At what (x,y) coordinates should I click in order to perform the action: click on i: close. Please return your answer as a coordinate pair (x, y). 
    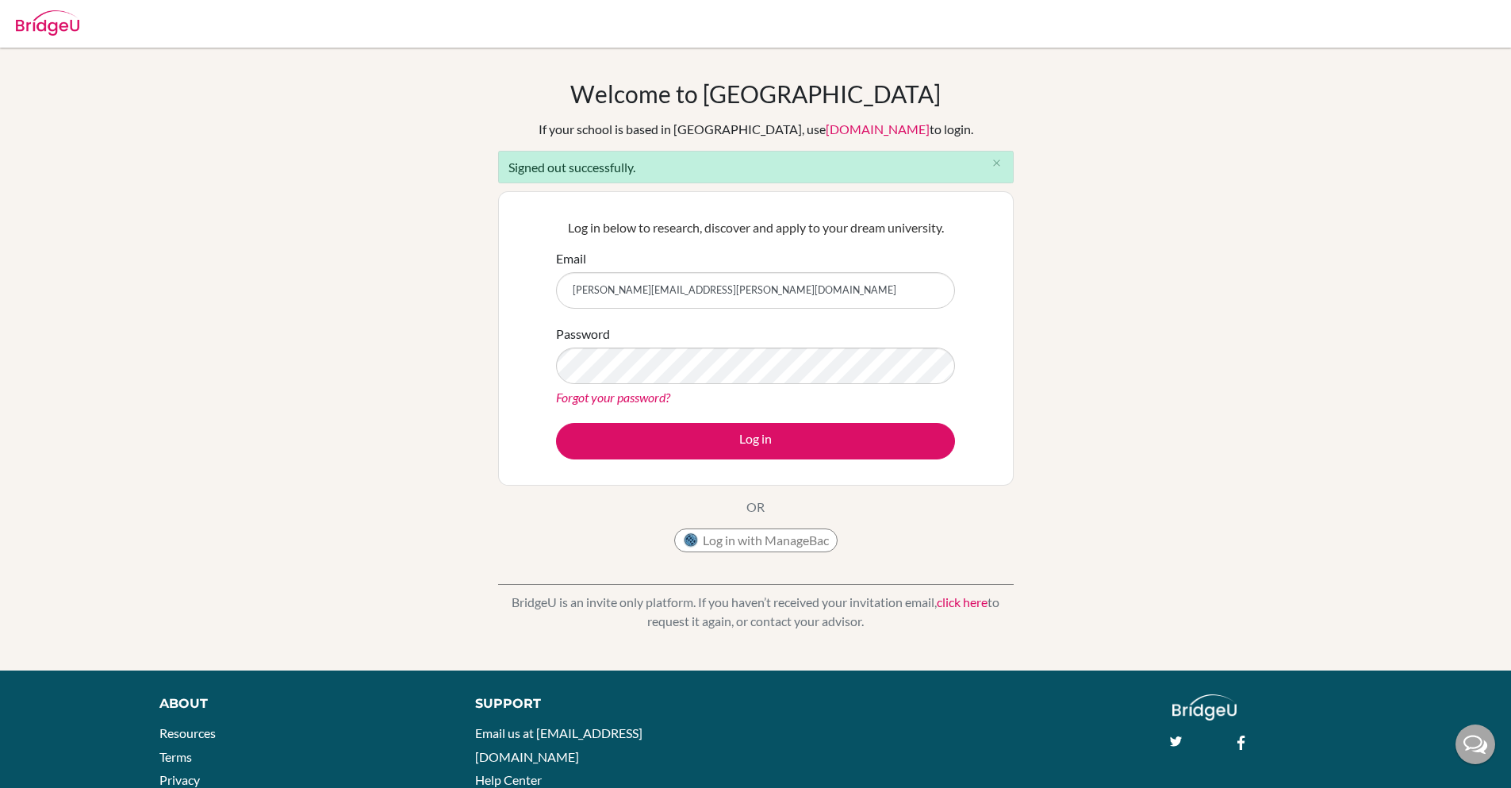
    Looking at the image, I should click on (996, 163).